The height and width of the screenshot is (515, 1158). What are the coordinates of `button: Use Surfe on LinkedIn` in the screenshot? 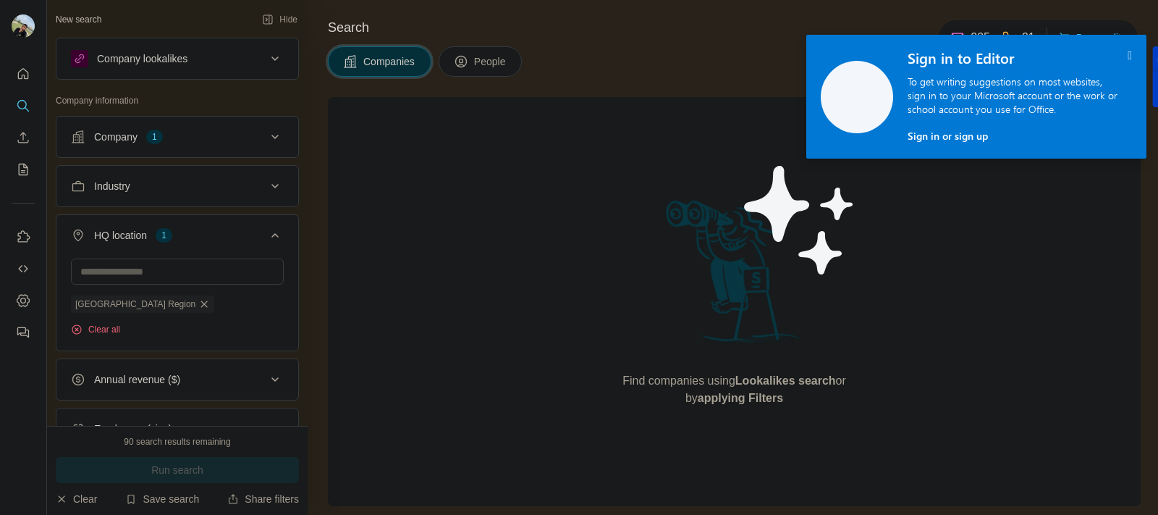 It's located at (23, 237).